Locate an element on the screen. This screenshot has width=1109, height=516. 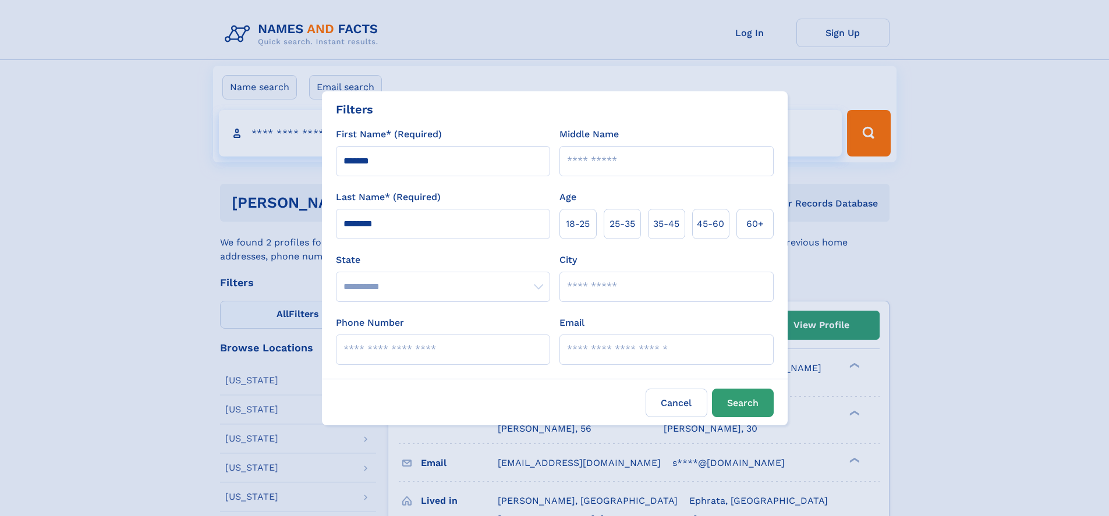
label: Age is located at coordinates (568, 197).